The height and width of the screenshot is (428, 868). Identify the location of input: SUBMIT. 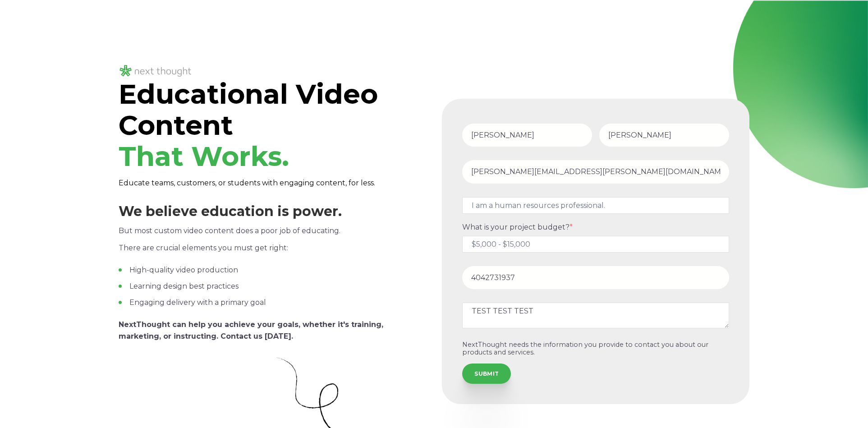
(487, 373).